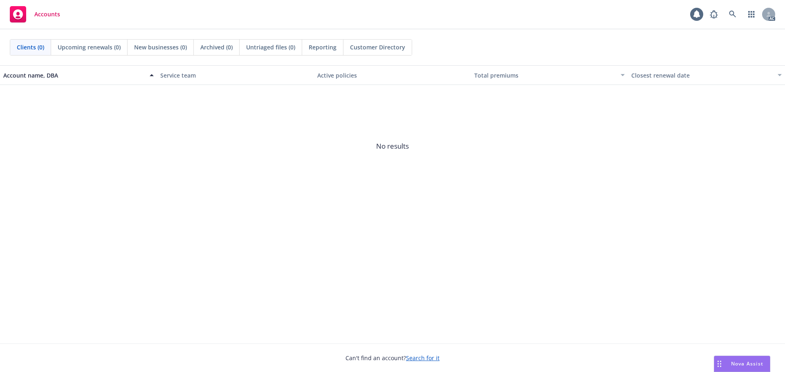 The image size is (785, 372). Describe the element at coordinates (714, 14) in the screenshot. I see `a: Report a Bug` at that location.